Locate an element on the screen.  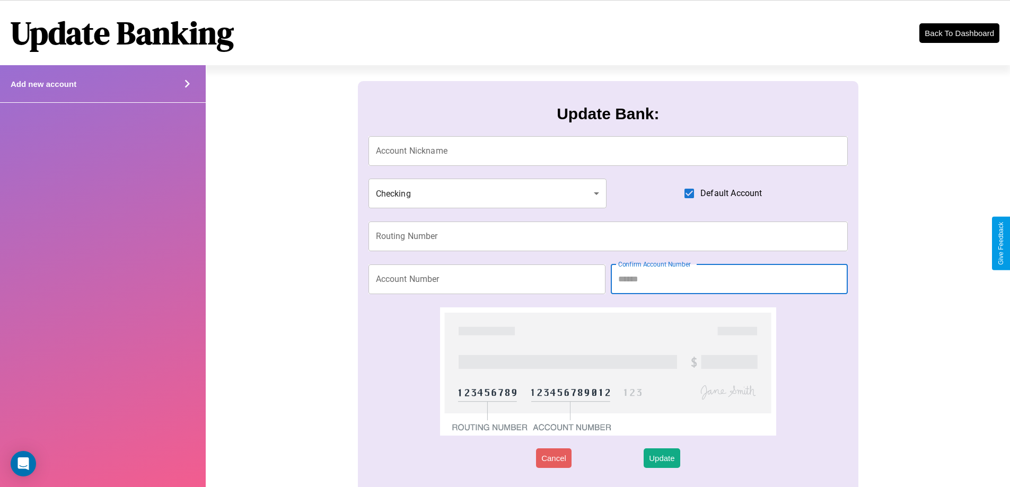
button: Back To Dashboard is located at coordinates (959, 33).